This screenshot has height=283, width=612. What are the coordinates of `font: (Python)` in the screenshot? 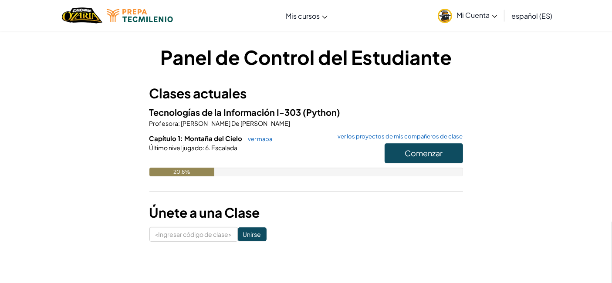 It's located at (322, 112).